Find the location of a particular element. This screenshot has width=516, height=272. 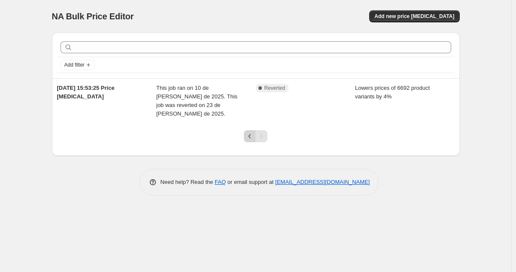

button: Previous is located at coordinates (250, 136).